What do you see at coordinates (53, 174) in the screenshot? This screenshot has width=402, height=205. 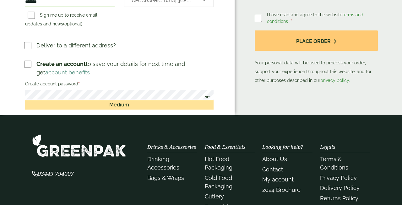 I see `a: 03449 794007` at bounding box center [53, 174].